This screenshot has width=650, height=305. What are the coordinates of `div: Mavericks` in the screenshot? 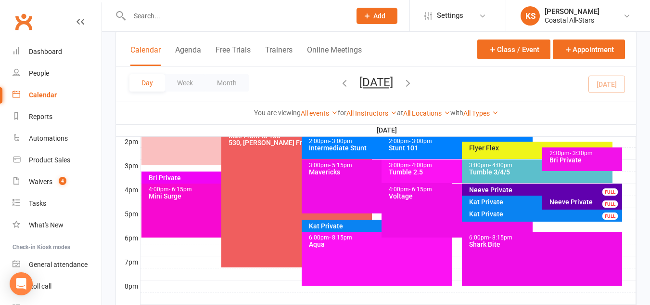 It's located at (379, 172).